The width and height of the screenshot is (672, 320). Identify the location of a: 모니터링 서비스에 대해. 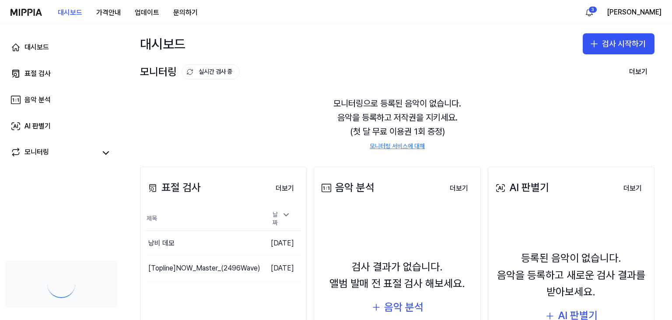
(397, 146).